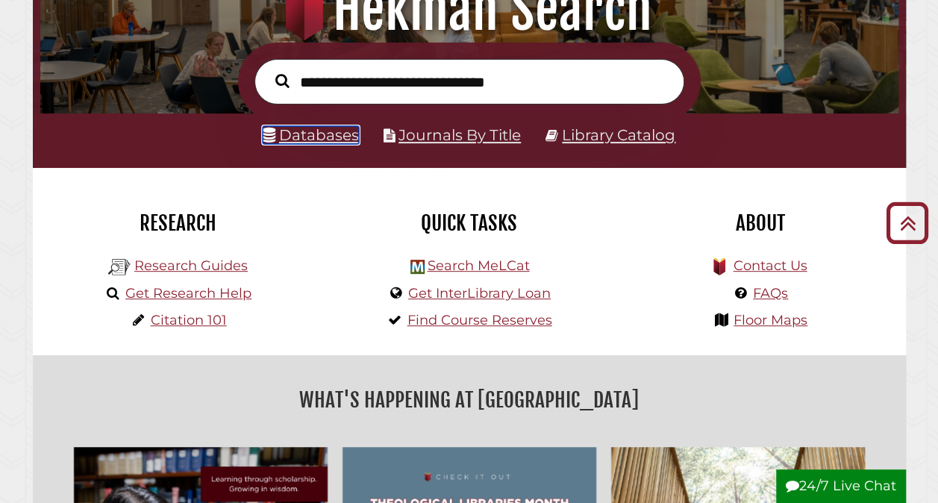  What do you see at coordinates (188, 293) in the screenshot?
I see `a: Get Research Help` at bounding box center [188, 293].